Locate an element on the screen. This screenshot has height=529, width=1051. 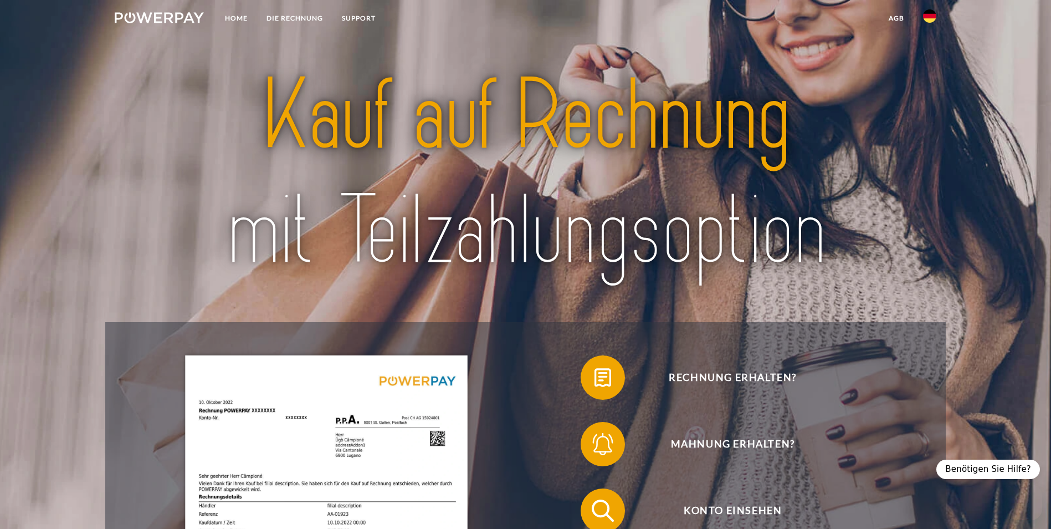
a: agb is located at coordinates (897, 18).